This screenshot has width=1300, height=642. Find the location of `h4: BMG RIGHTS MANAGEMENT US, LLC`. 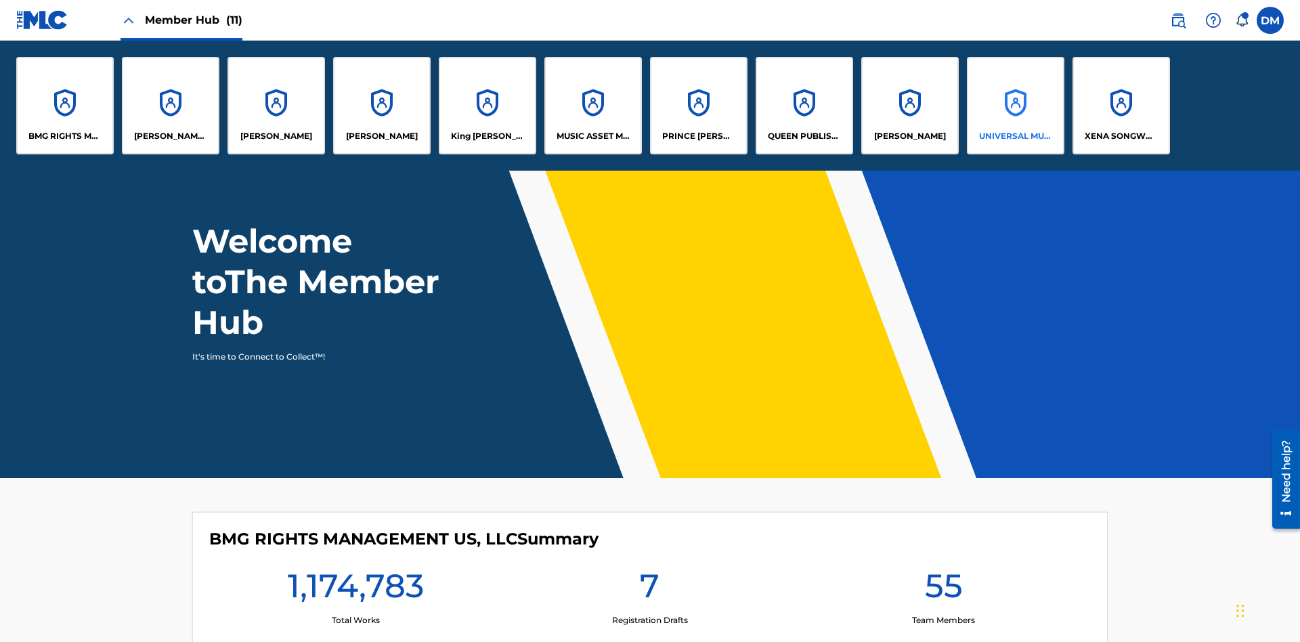

h4: BMG RIGHTS MANAGEMENT US, LLC is located at coordinates (404, 539).